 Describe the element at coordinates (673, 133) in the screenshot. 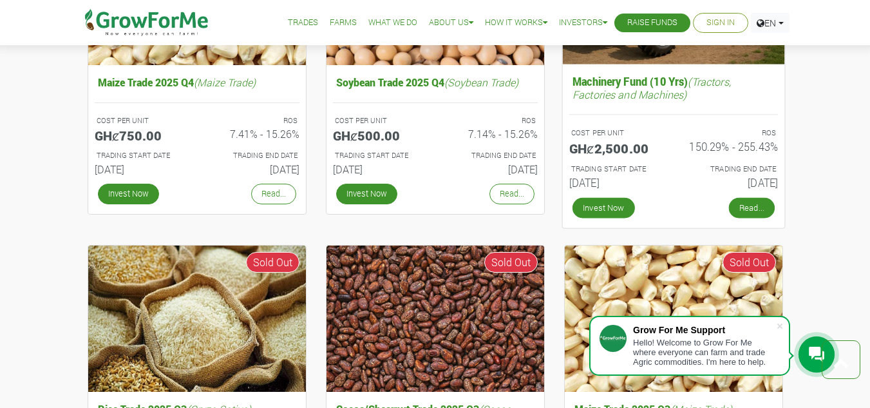

I see `a: Machinery Fund (10 Yrs)(Tractors, Factories and Machines) COST PER UNIT GHȼ2,500.00 ROS 150.29% -...` at that location.